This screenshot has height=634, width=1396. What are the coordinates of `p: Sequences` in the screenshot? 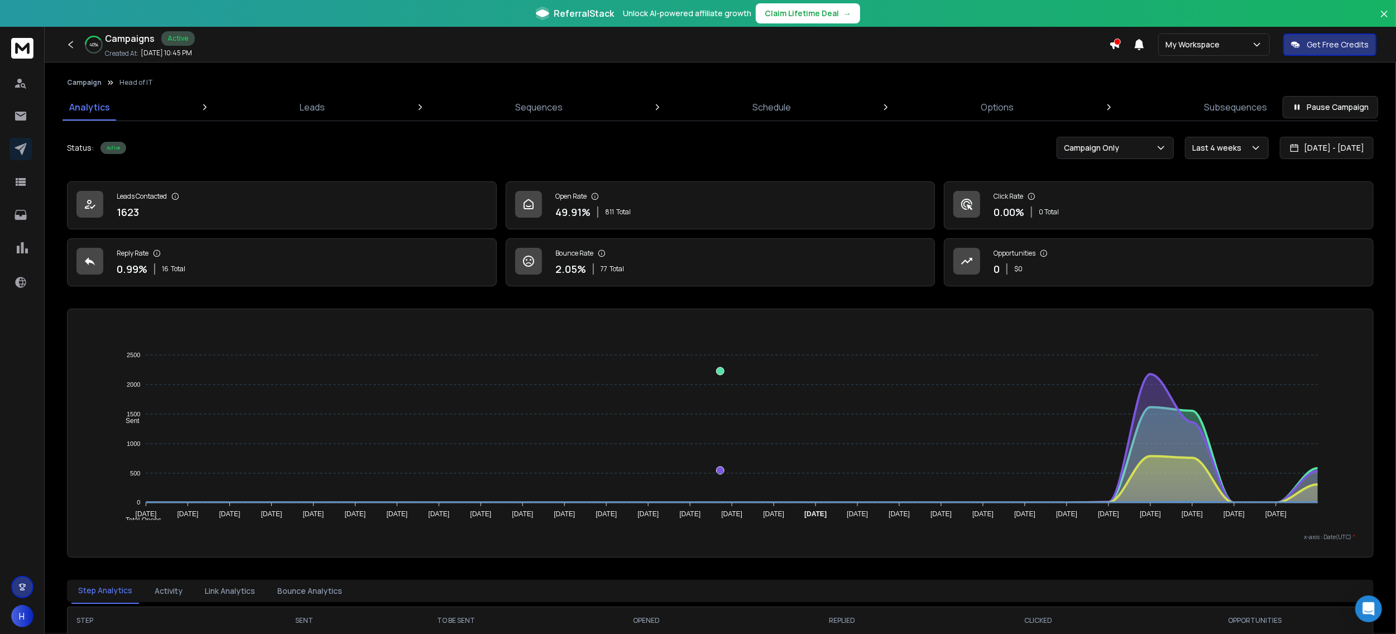 It's located at (539, 107).